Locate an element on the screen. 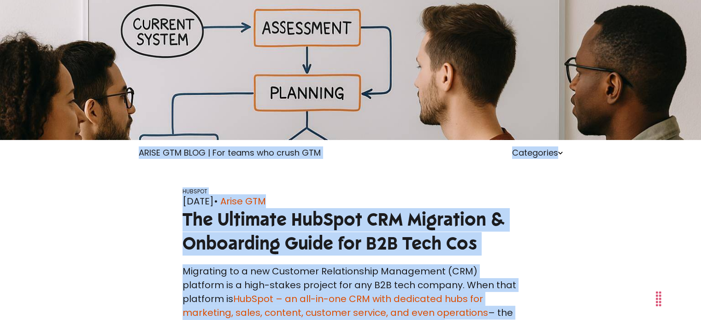 The width and height of the screenshot is (701, 320). a: ARISE GTM BLOG | For teams who crush GTM is located at coordinates (229, 152).